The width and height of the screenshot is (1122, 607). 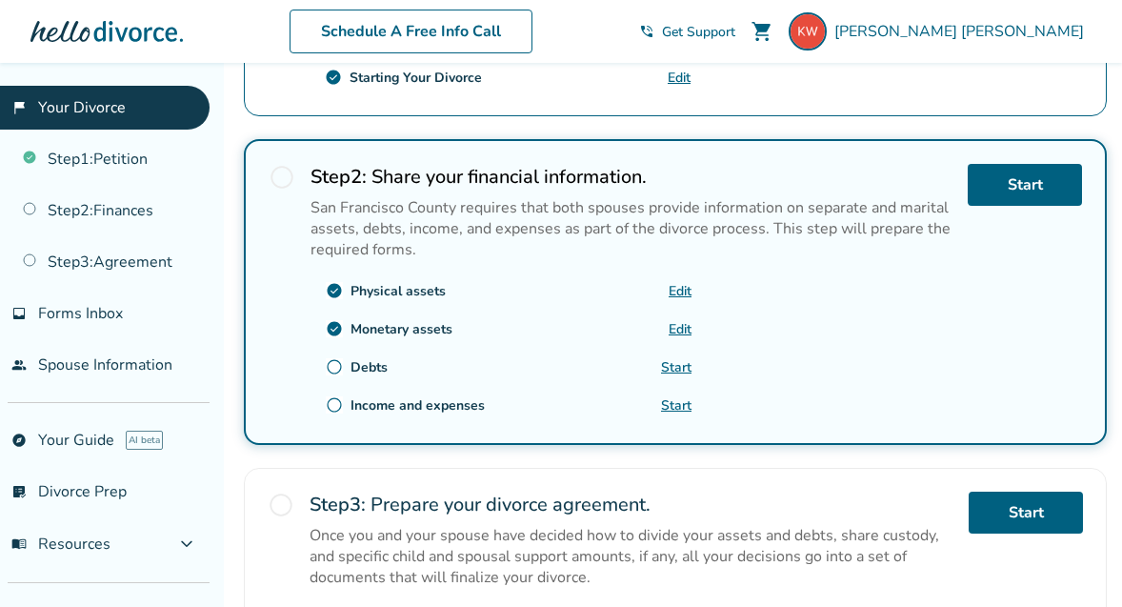 What do you see at coordinates (401, 329) in the screenshot?
I see `div: Monetary assets` at bounding box center [401, 329].